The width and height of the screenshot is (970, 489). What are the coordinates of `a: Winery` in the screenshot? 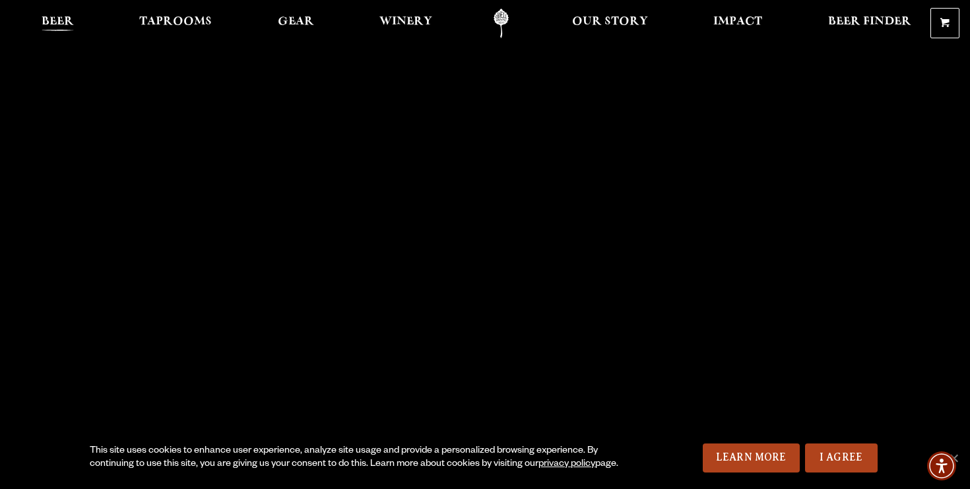 It's located at (406, 23).